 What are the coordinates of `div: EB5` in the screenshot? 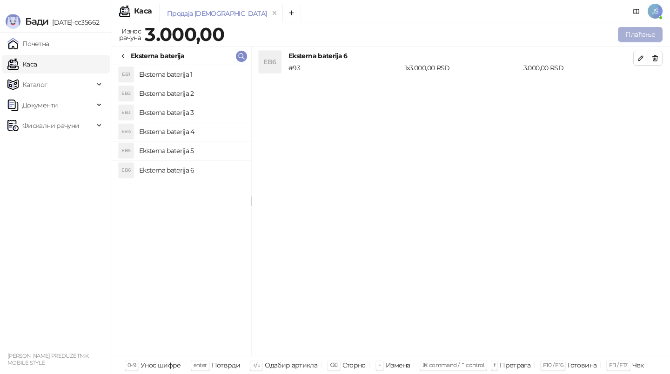 It's located at (126, 151).